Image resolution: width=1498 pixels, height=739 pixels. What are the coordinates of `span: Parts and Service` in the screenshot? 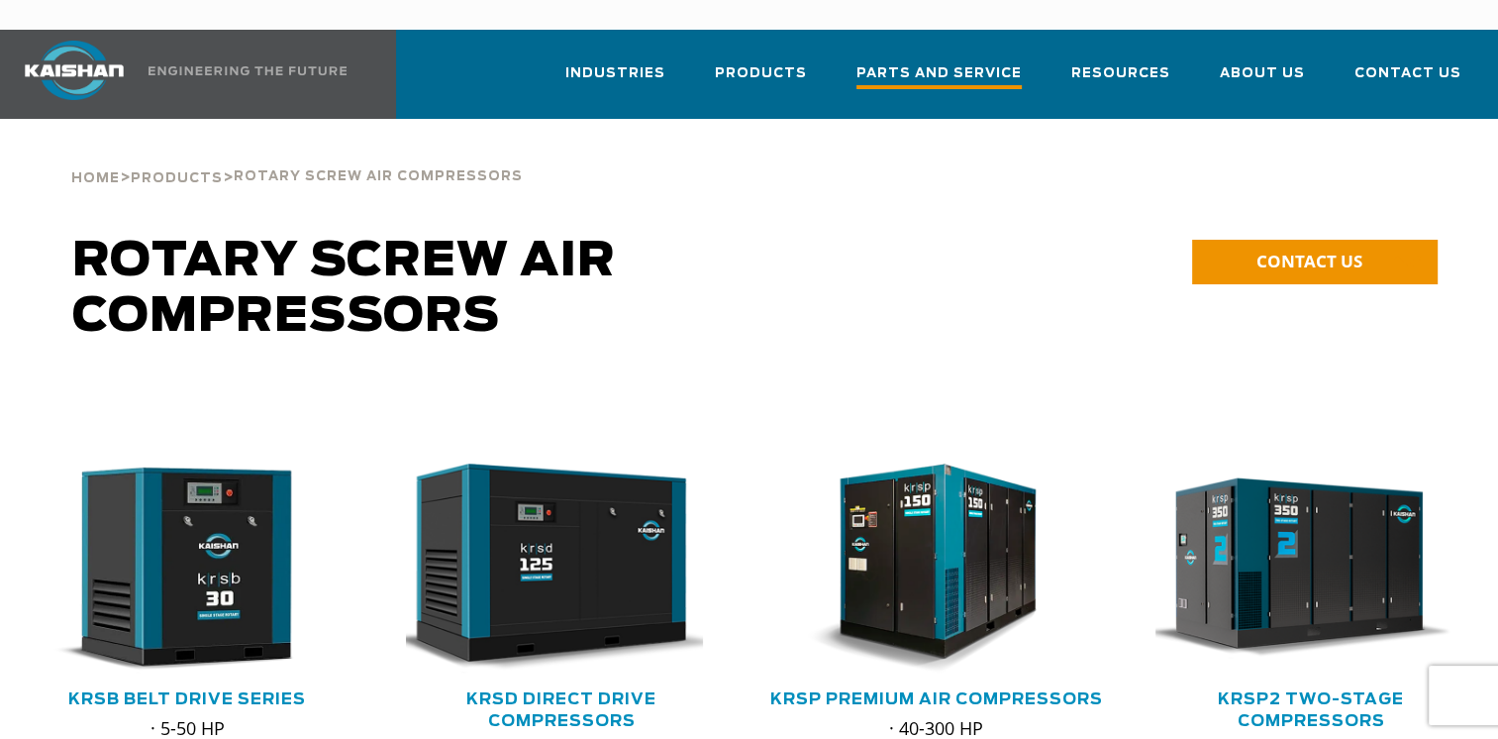 It's located at (939, 75).